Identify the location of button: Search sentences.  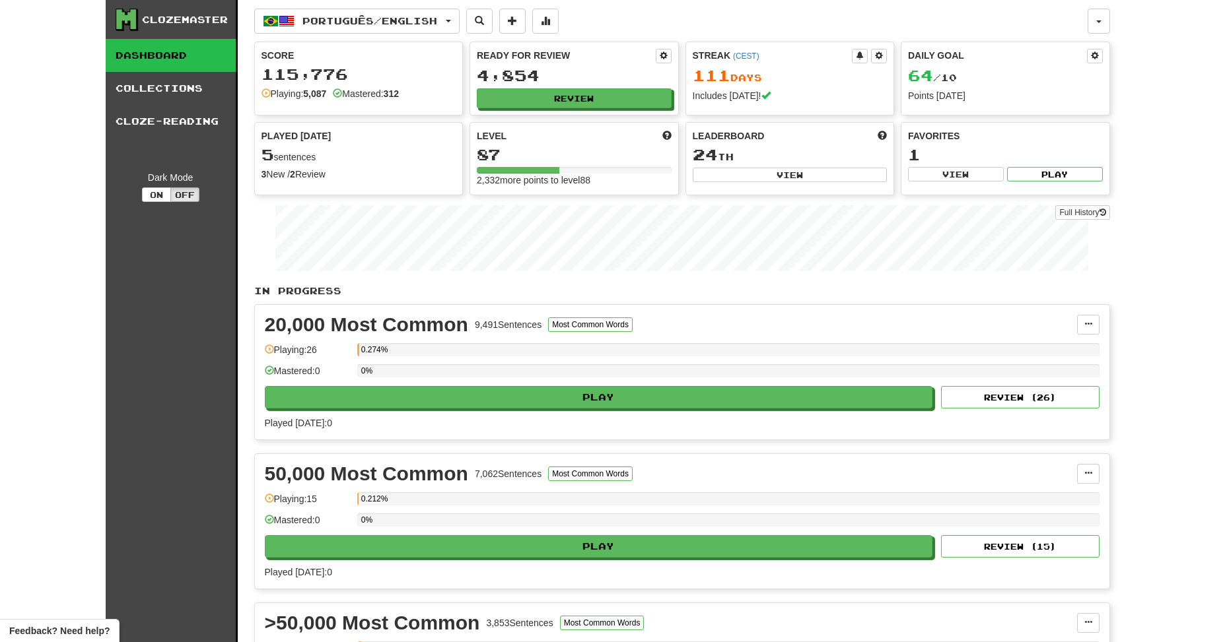
(479, 21).